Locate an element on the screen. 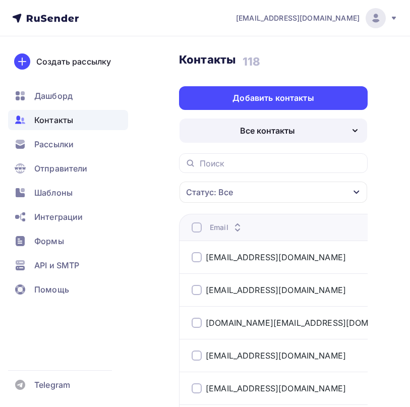  div: Все контакты is located at coordinates (267, 131).